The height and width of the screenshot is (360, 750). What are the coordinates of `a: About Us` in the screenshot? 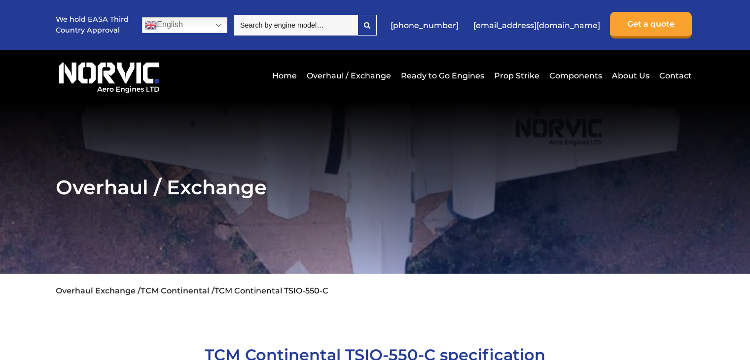 It's located at (630, 75).